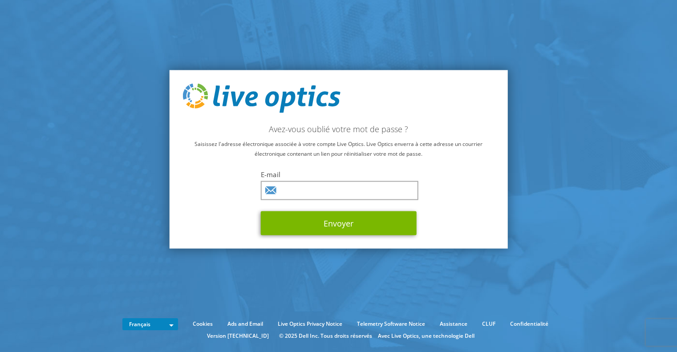 This screenshot has height=352, width=677. I want to click on p: Saisissez l'adresse électronique associée à votre compte Live Optics. Live Optics enverra à cette..., so click(338, 149).